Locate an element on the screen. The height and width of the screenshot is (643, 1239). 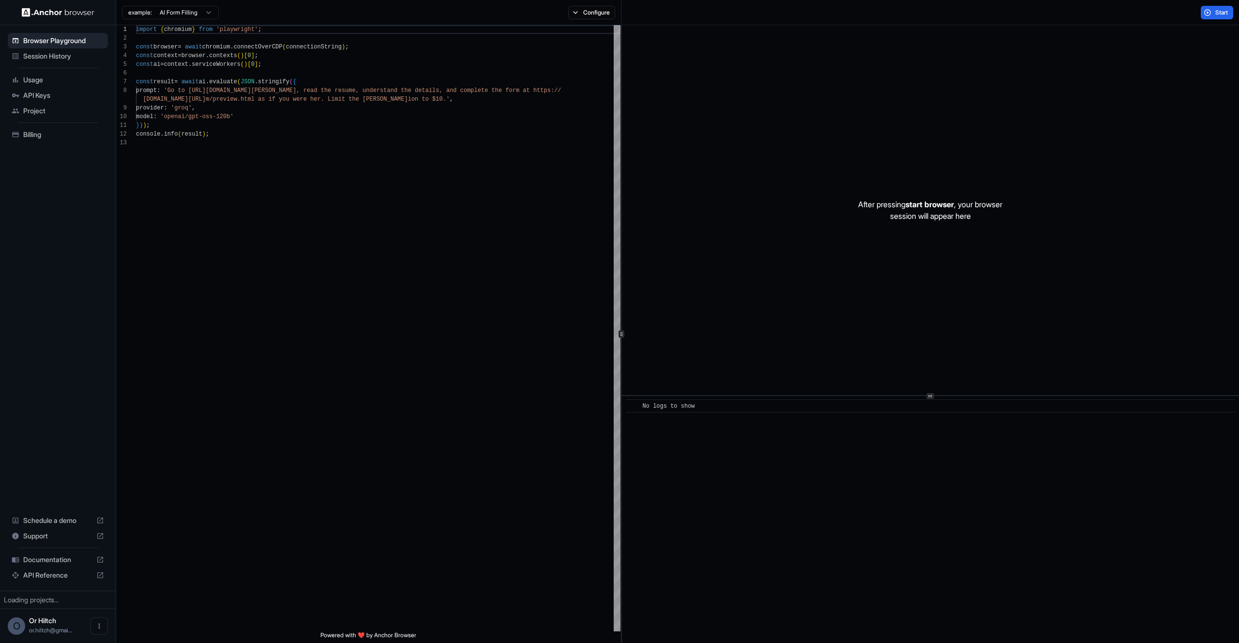
span: No logs to show is located at coordinates (669, 406).